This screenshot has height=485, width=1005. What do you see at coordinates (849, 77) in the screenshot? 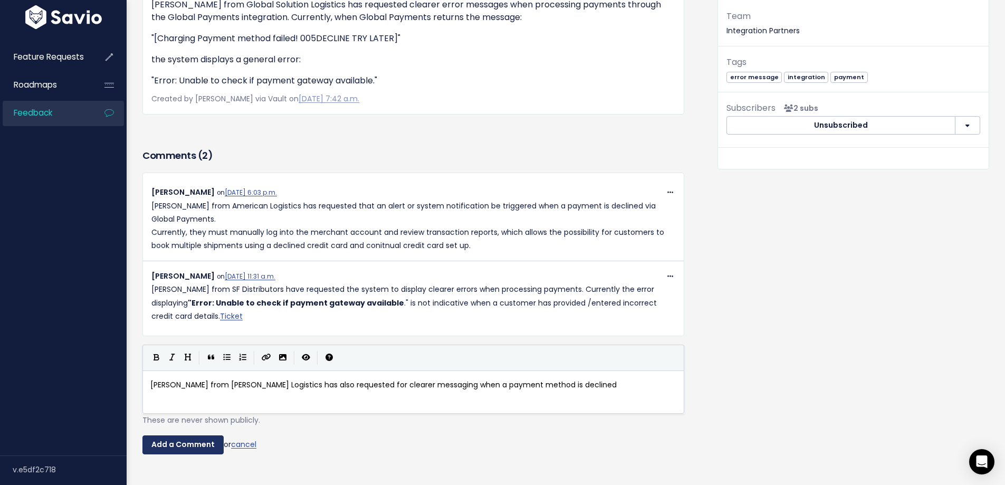
I see `span: payment` at bounding box center [849, 77].